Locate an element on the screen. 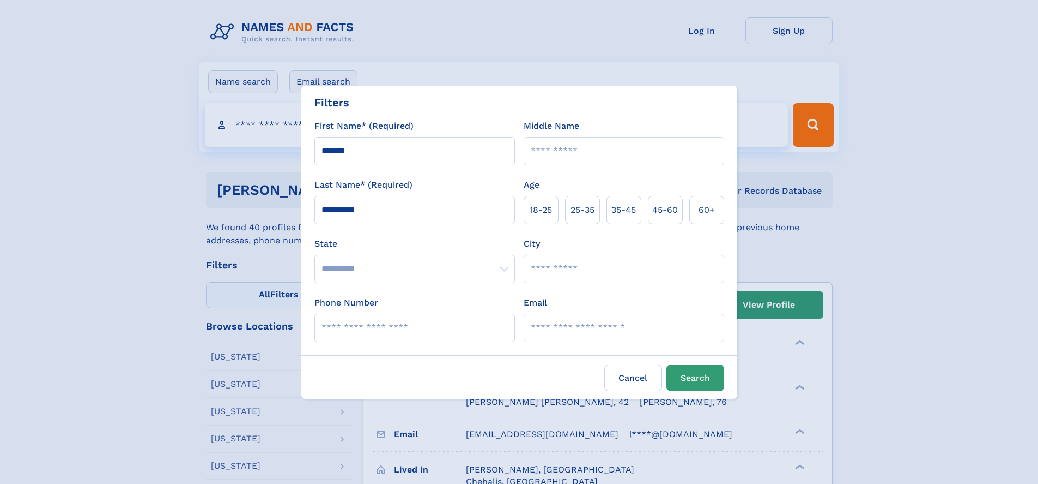 The image size is (1038, 484). span: 18‑25 is located at coordinates (541, 210).